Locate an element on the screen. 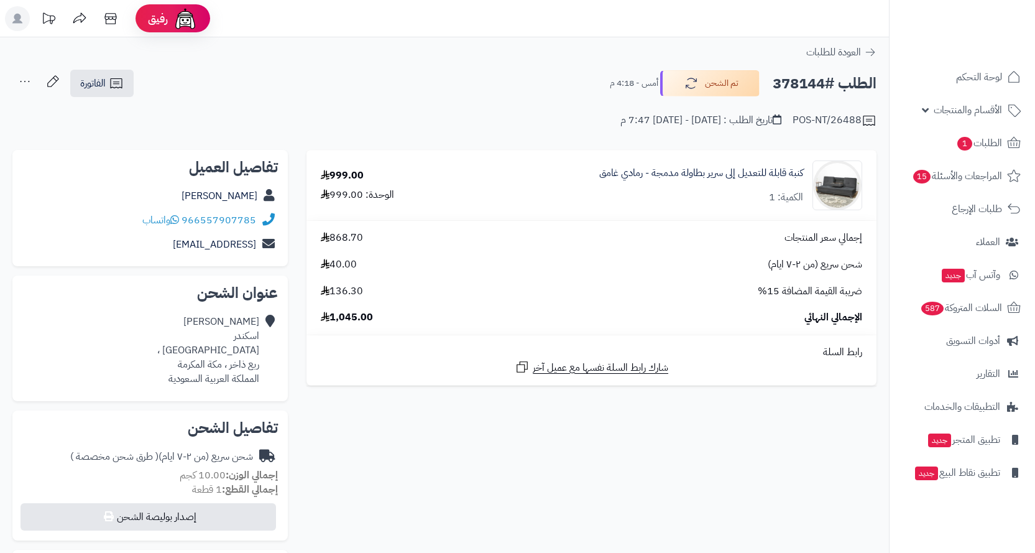 This screenshot has height=553, width=1035. a: السلات المتروكة587 is located at coordinates (963, 308).